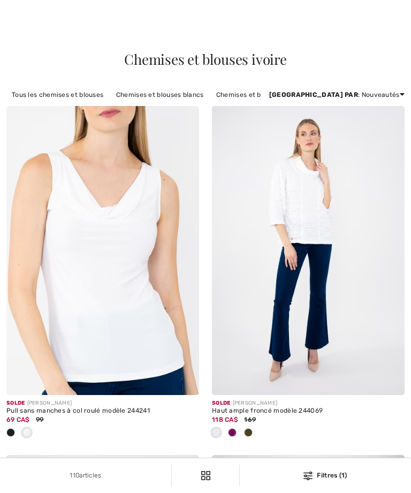  I want to click on div: : Nouveautés, so click(337, 95).